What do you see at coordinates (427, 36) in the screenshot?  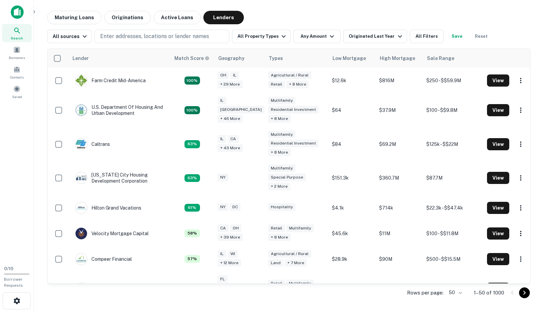 I see `button: All Filters` at bounding box center [427, 36].